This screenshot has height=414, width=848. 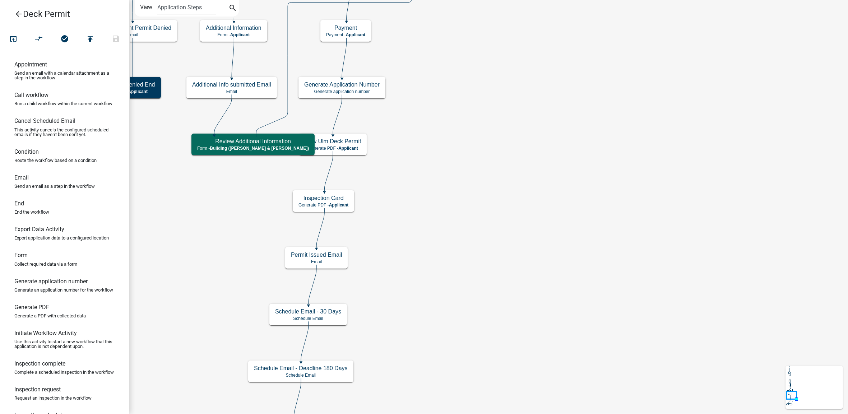 I want to click on p: Send an email as a step in the workflow, so click(x=55, y=186).